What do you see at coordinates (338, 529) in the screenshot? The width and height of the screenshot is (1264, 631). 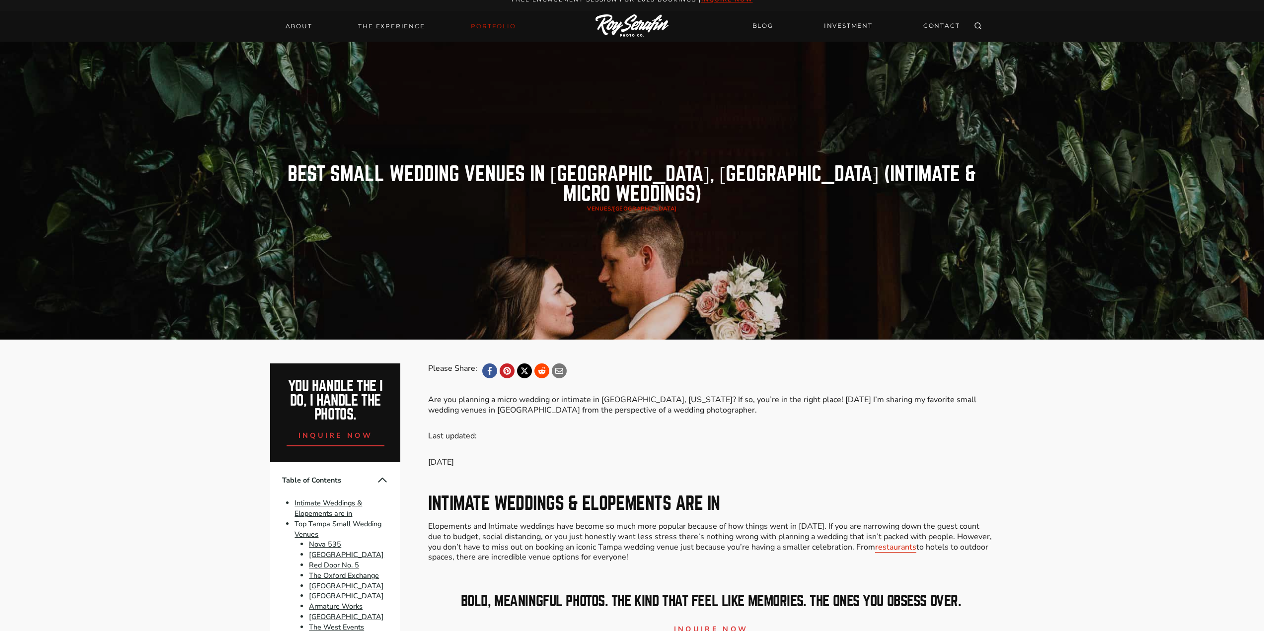 I see `a: Top Tampa Small Wedding Venues` at bounding box center [338, 529].